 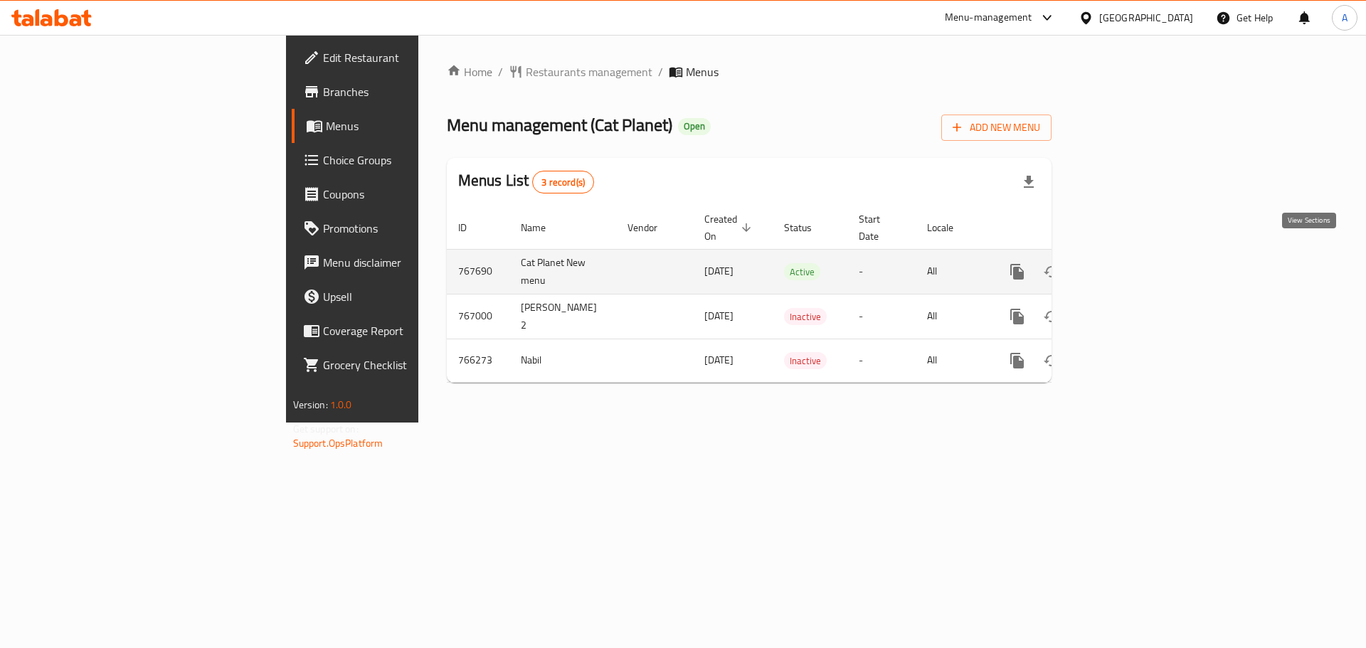 I want to click on span: Get support on:, so click(x=326, y=429).